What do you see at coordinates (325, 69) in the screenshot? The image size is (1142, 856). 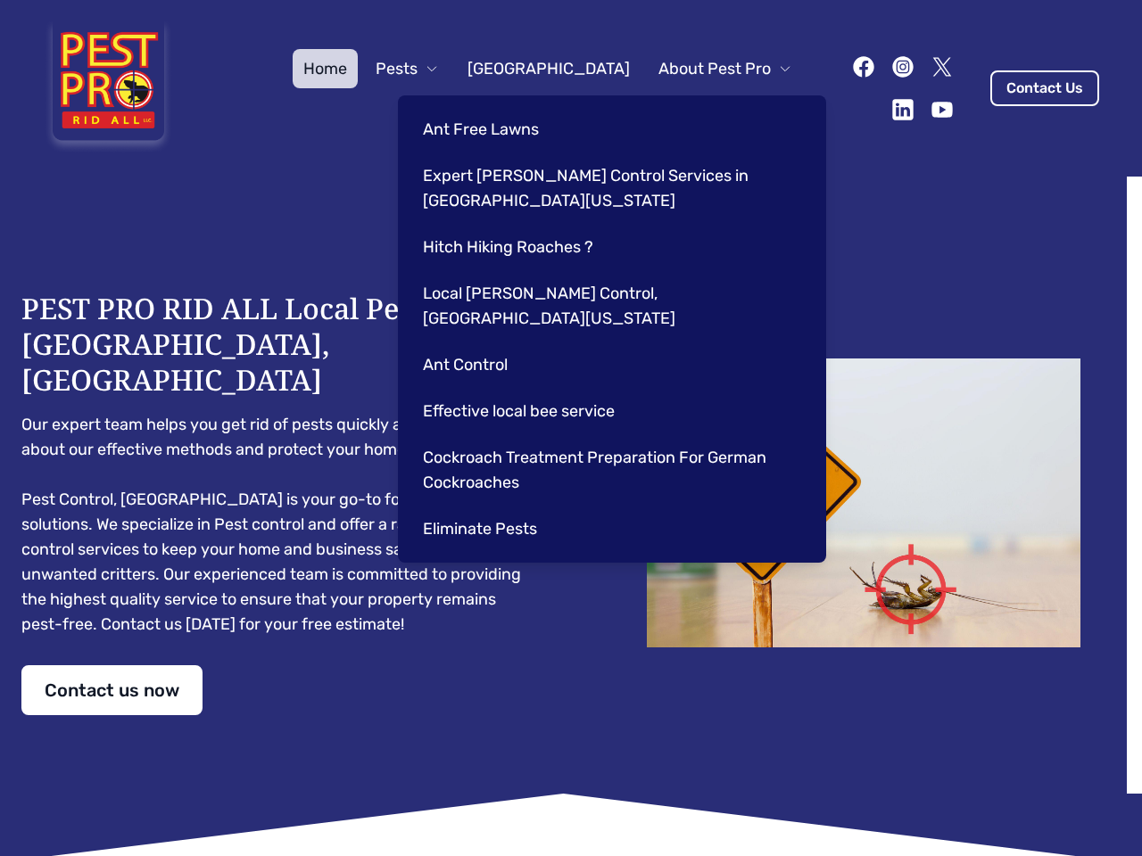 I see `a: Home` at bounding box center [325, 69].